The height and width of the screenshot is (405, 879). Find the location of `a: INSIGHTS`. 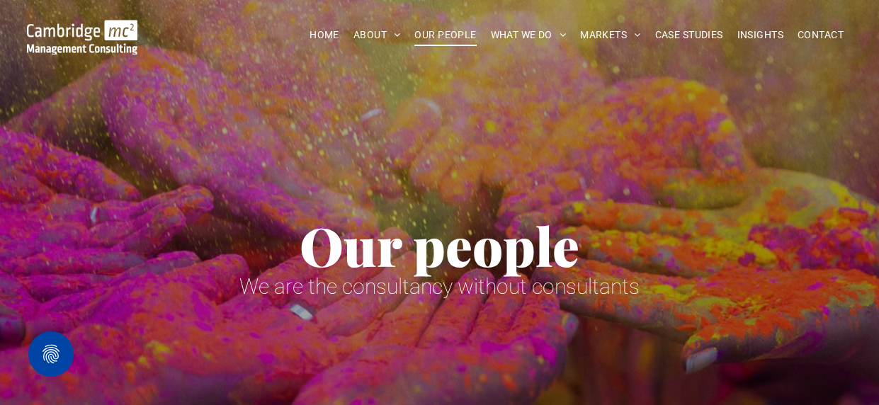

a: INSIGHTS is located at coordinates (760, 35).